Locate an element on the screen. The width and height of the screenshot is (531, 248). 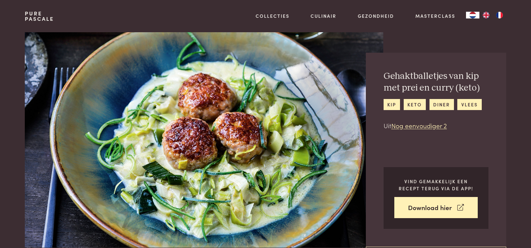
a: FR is located at coordinates (499, 15).